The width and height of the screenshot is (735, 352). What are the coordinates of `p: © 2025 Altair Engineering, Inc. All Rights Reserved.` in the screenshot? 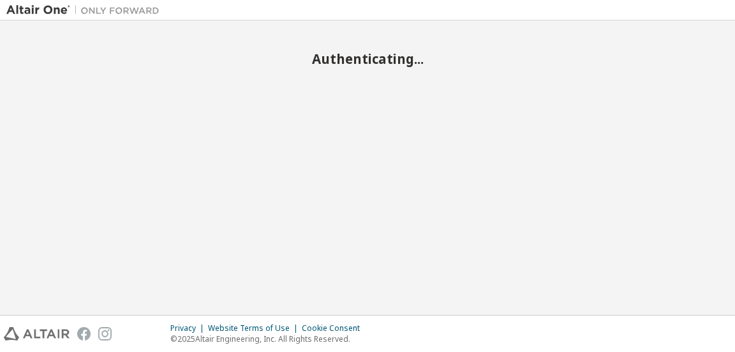 It's located at (269, 338).